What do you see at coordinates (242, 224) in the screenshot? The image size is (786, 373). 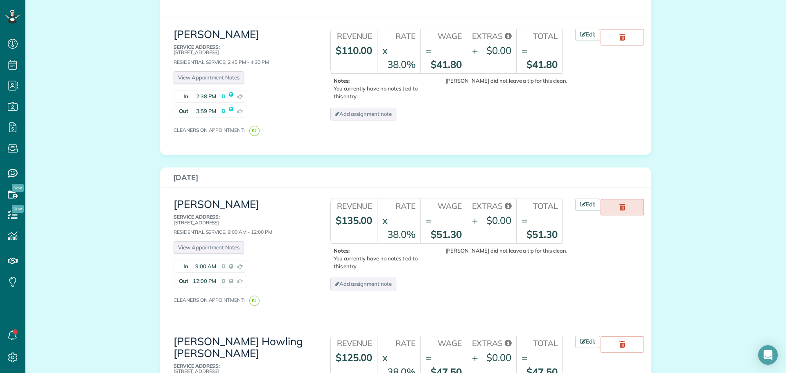 I see `div: Residential Service, 9:00 AM - 12:00 PM` at bounding box center [242, 224].